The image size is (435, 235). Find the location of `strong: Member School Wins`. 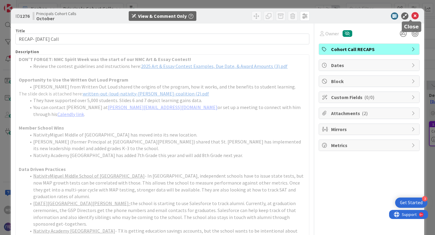

strong: Member School Wins is located at coordinates (41, 128).